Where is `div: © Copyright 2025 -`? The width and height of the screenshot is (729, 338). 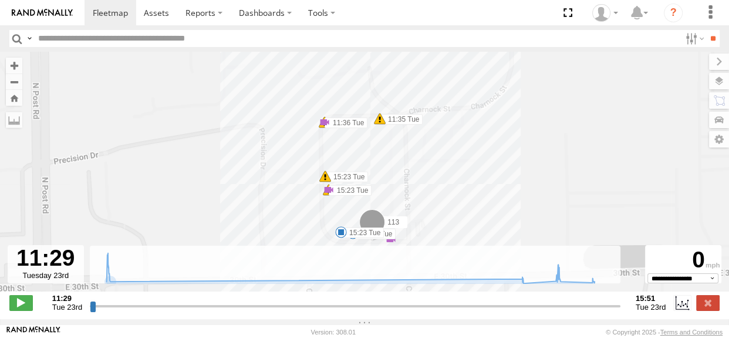 div: © Copyright 2025 - is located at coordinates (664, 332).